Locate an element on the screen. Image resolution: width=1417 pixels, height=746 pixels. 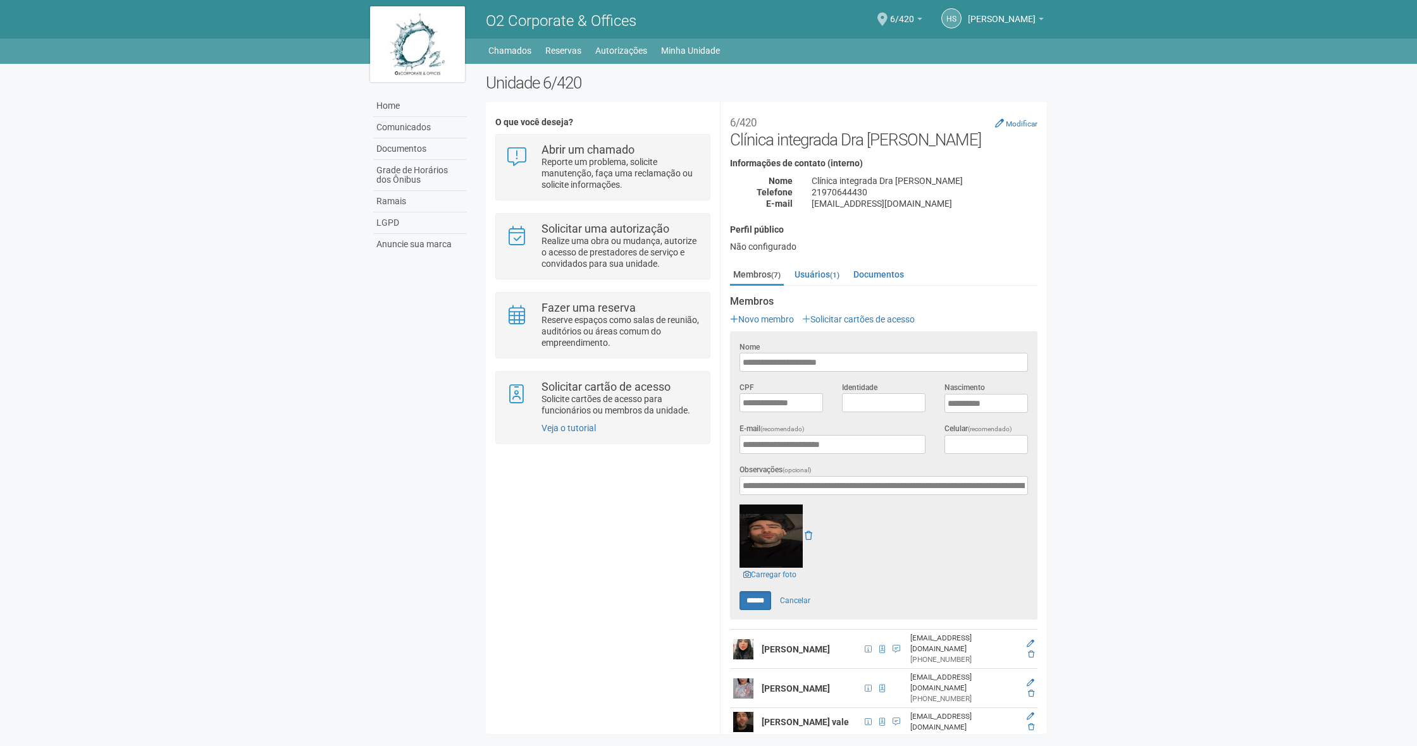
a: Carregar foto is located at coordinates (770, 575).